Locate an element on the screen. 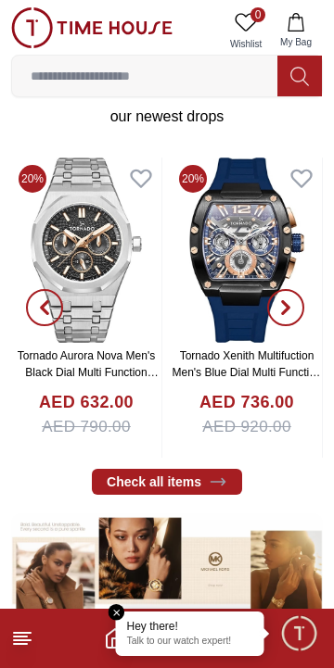 This screenshot has height=668, width=334. a: 0Wishlist is located at coordinates (245, 31).